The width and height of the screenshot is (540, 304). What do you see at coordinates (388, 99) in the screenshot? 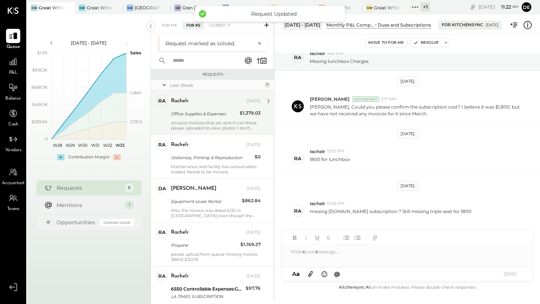
I see `span: 5:17 AM` at bounding box center [388, 99].